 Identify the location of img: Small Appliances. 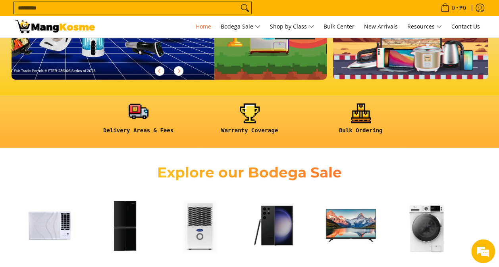
(200, 226).